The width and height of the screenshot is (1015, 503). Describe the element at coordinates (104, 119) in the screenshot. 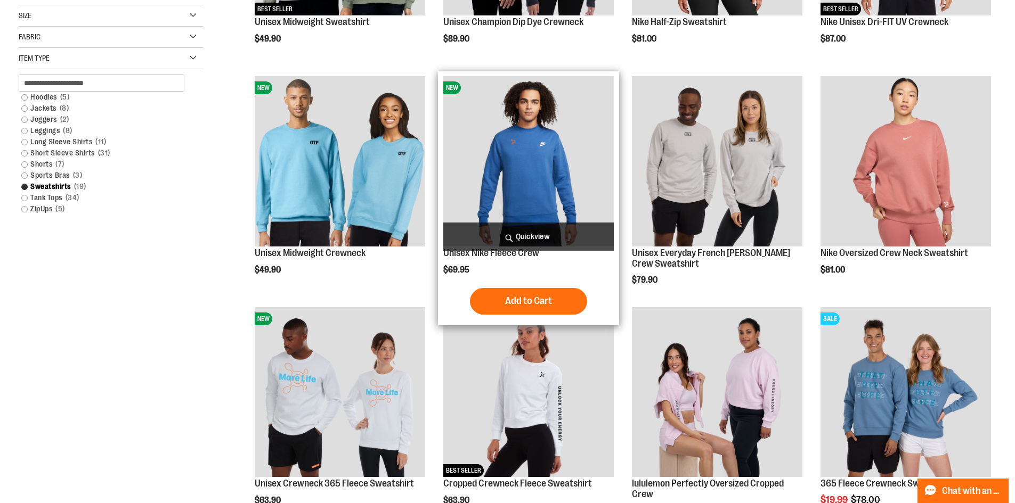

I see `a: Joggers2` at that location.